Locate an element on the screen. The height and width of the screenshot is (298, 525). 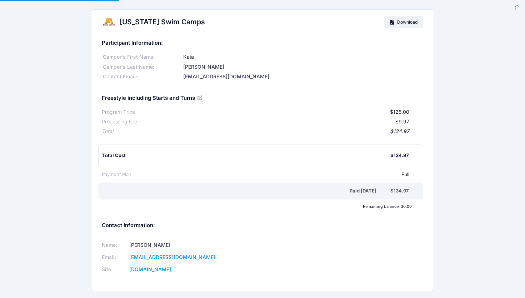
span: $125.00 is located at coordinates (400, 111).